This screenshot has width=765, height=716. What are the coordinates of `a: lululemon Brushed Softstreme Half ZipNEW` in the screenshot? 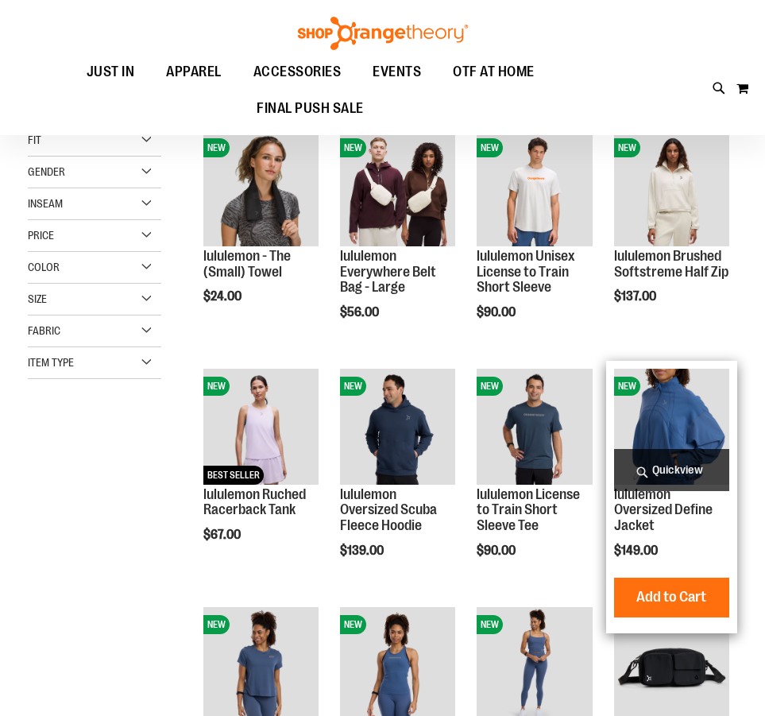 It's located at (671, 189).